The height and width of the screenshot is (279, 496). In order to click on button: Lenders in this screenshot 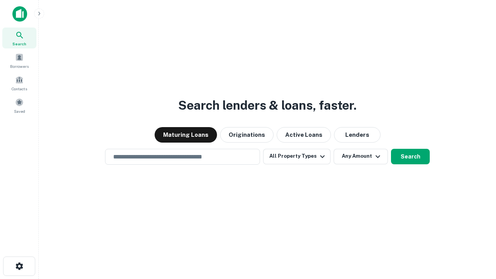, I will do `click(357, 135)`.